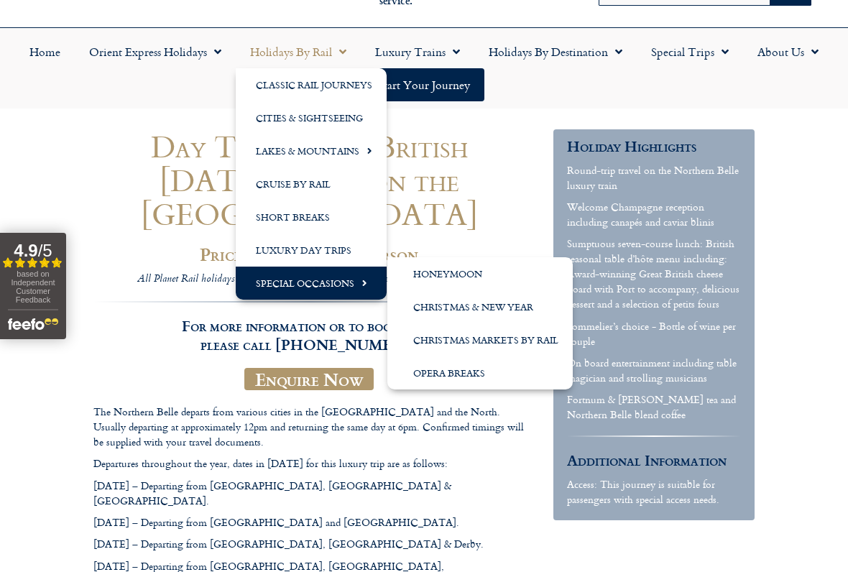 The height and width of the screenshot is (572, 848). I want to click on a: About Us, so click(788, 52).